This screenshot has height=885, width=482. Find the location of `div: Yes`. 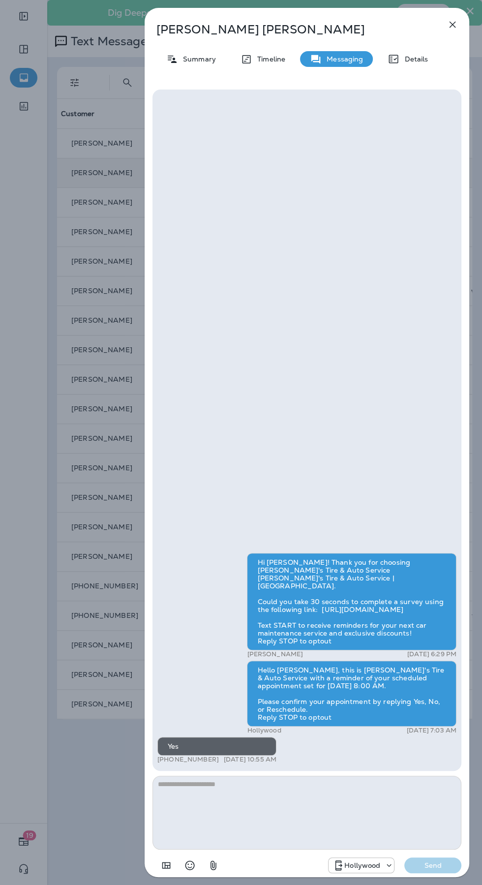

div: Yes is located at coordinates (217, 746).